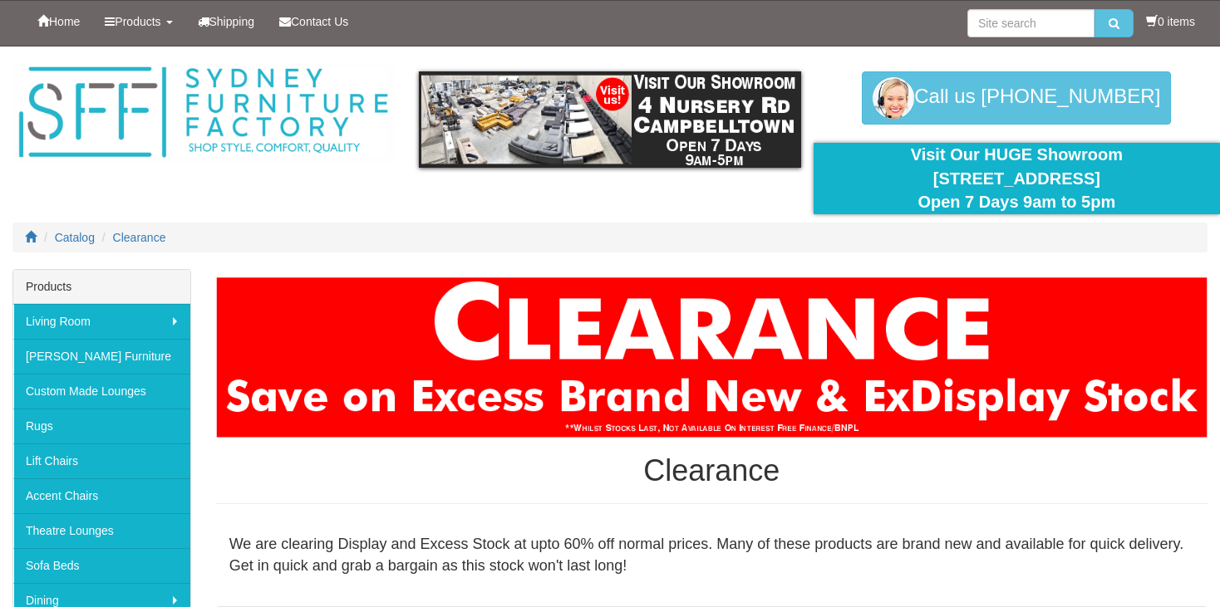 This screenshot has width=1220, height=607. Describe the element at coordinates (313, 22) in the screenshot. I see `a: Contact Us` at that location.